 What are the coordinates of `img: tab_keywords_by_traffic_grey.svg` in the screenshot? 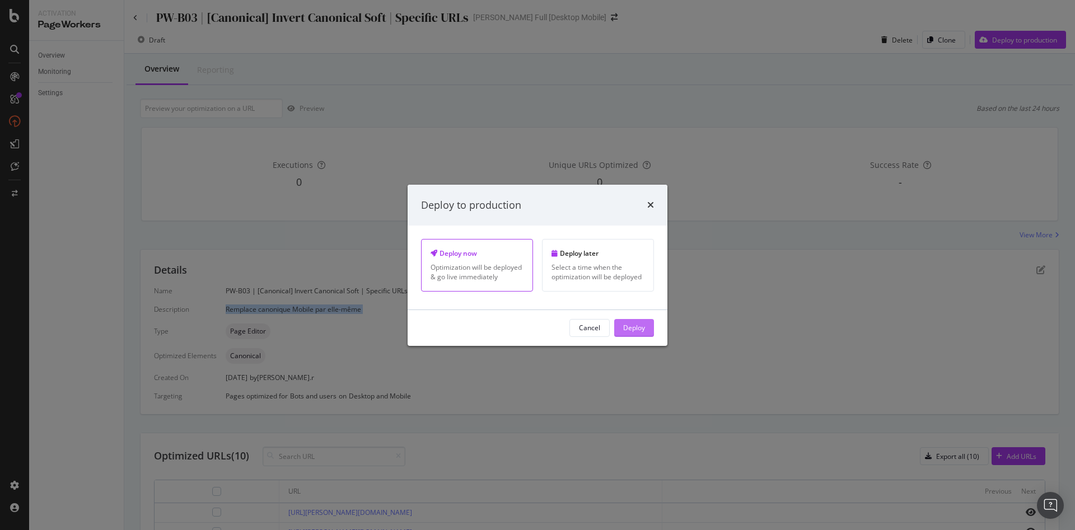 It's located at (132, 69).